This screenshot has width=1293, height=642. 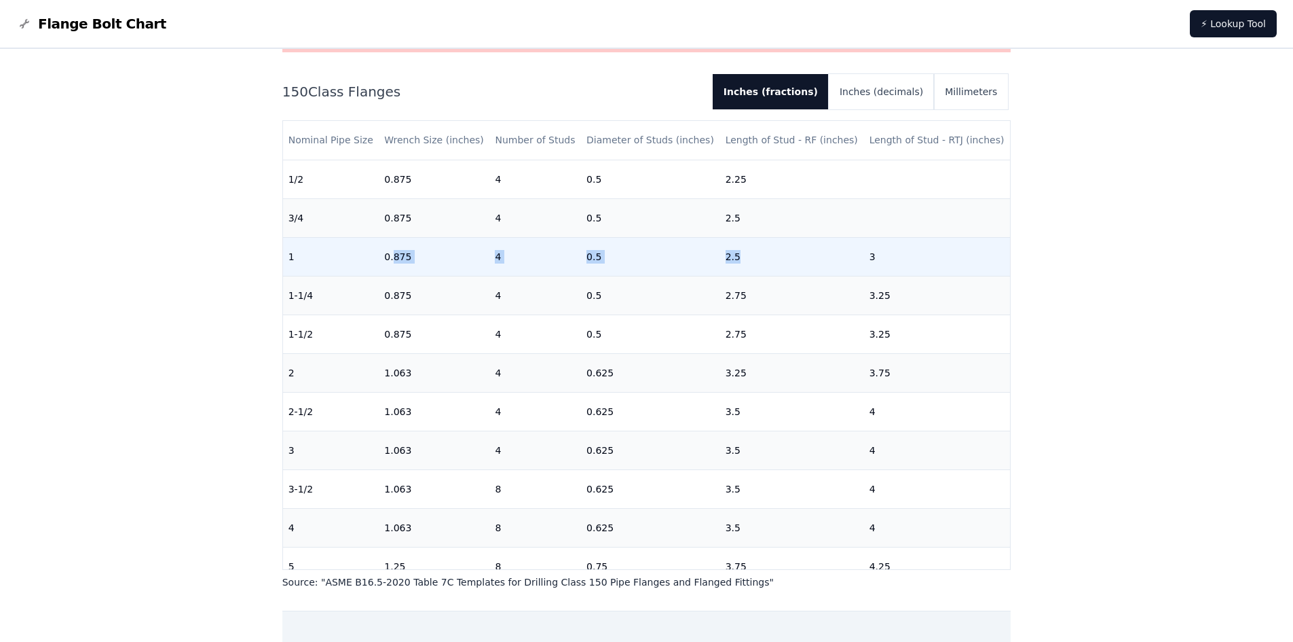 I want to click on td: 0.75, so click(x=650, y=566).